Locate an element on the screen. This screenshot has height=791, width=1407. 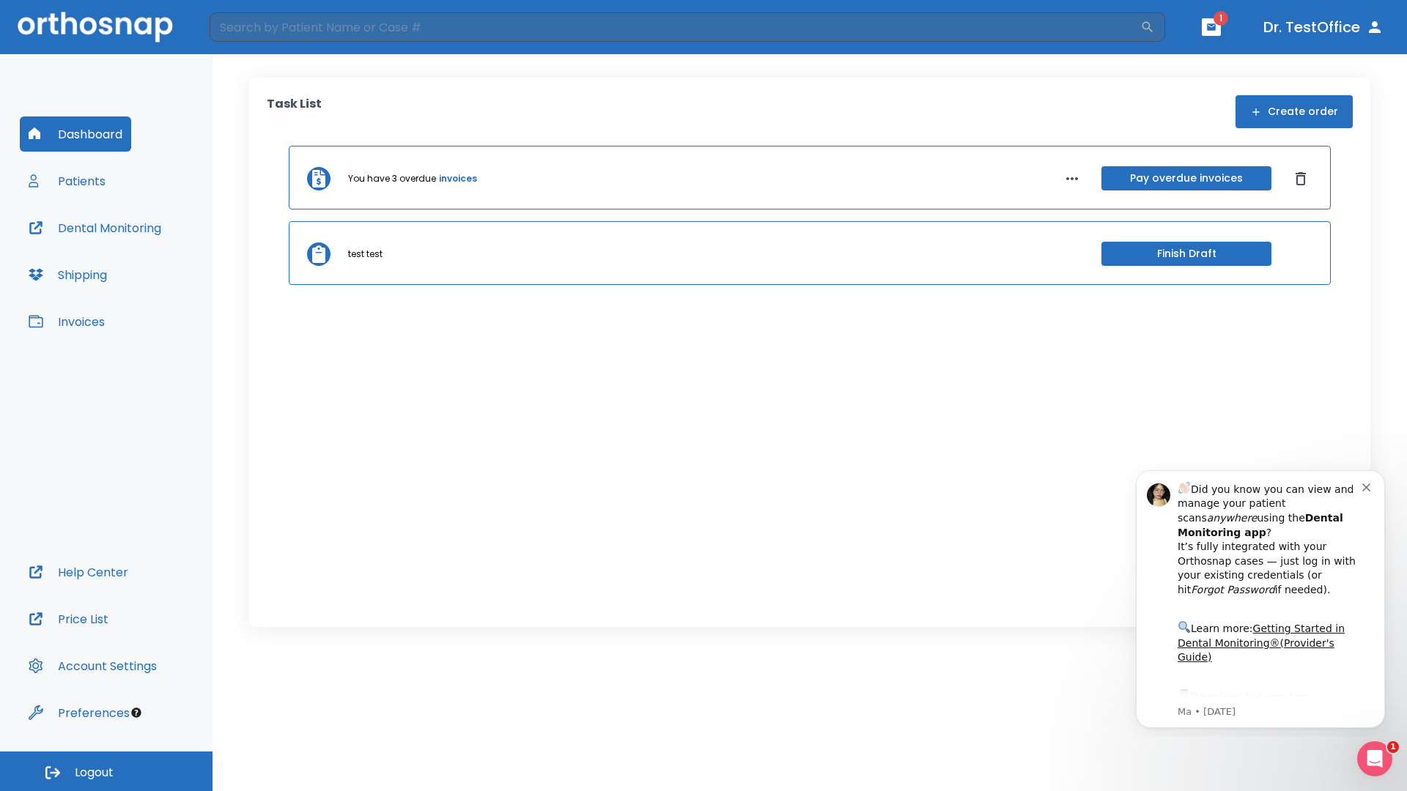
span: Logout is located at coordinates (94, 773).